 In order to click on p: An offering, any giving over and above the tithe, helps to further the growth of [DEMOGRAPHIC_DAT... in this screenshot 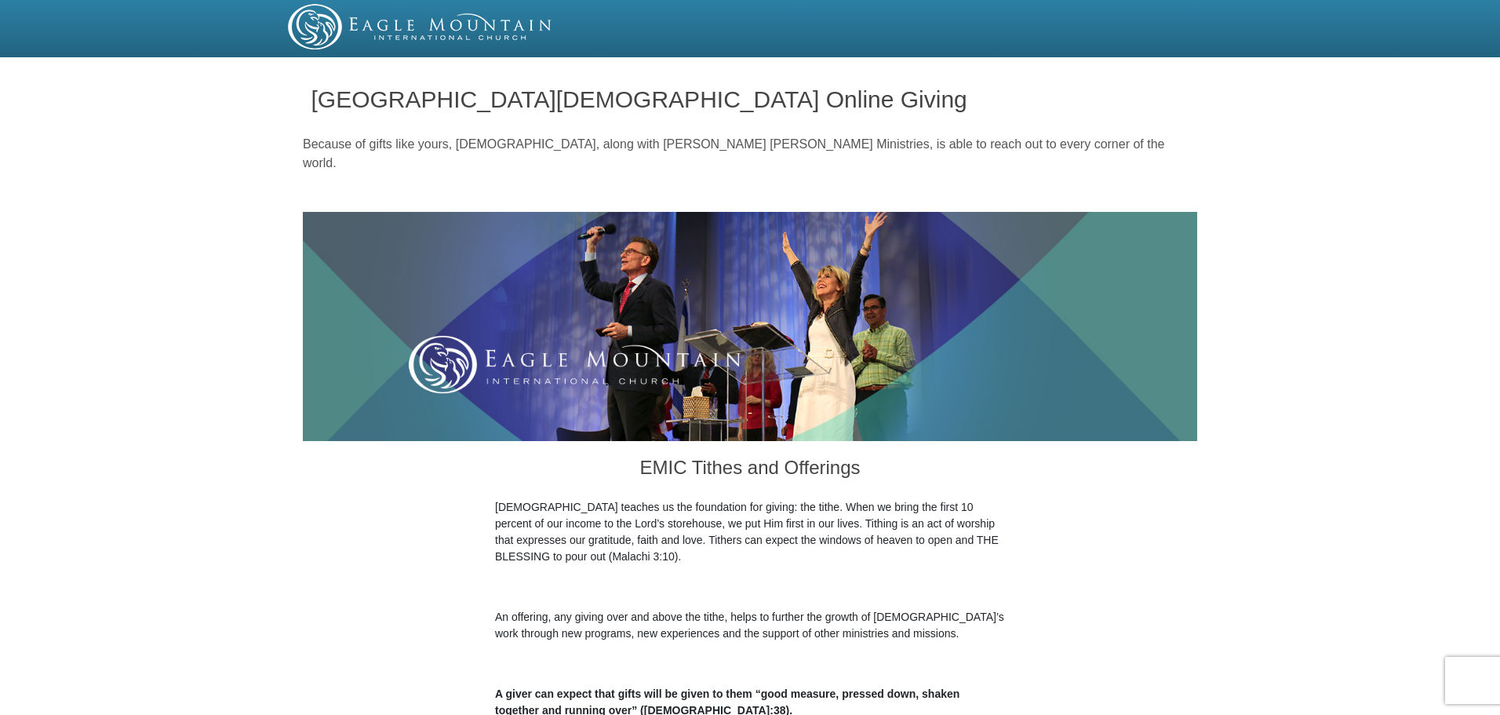, I will do `click(750, 625)`.